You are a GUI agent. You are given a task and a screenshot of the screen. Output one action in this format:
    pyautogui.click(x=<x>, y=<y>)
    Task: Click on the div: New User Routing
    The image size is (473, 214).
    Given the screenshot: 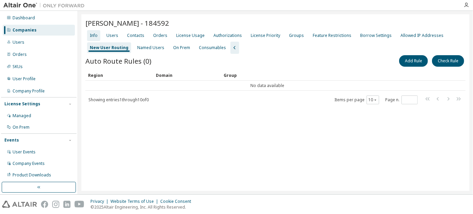 What is the action you would take?
    pyautogui.click(x=109, y=48)
    